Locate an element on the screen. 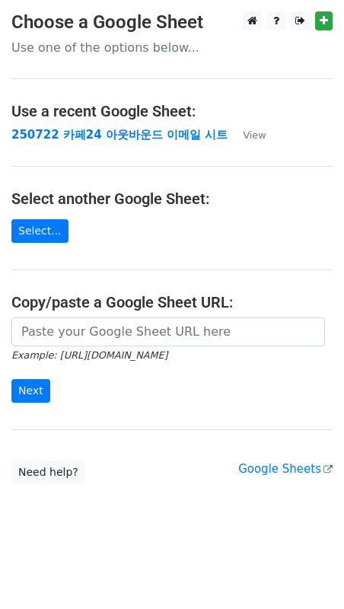 The width and height of the screenshot is (344, 609). h4: Copy/paste a Google Sheet URL: is located at coordinates (172, 302).